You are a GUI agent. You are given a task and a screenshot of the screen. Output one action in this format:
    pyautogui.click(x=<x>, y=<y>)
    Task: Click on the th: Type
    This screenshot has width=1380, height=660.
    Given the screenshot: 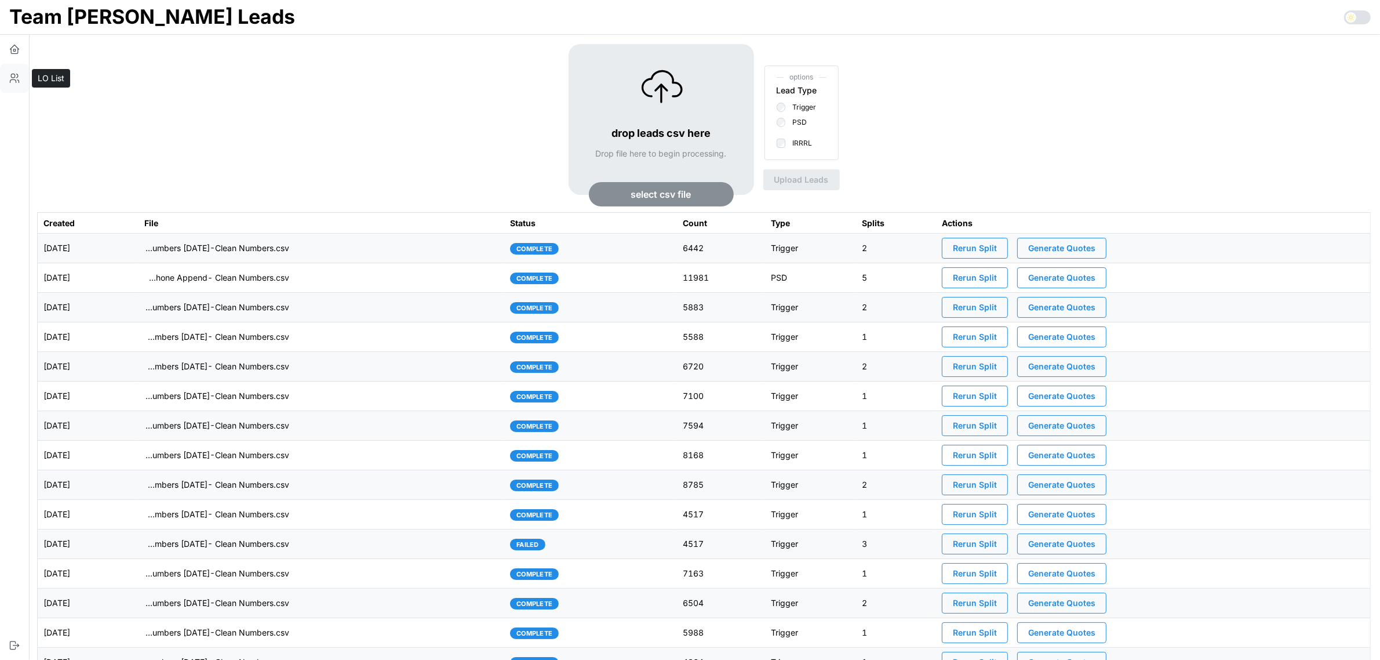 What is the action you would take?
    pyautogui.click(x=810, y=223)
    